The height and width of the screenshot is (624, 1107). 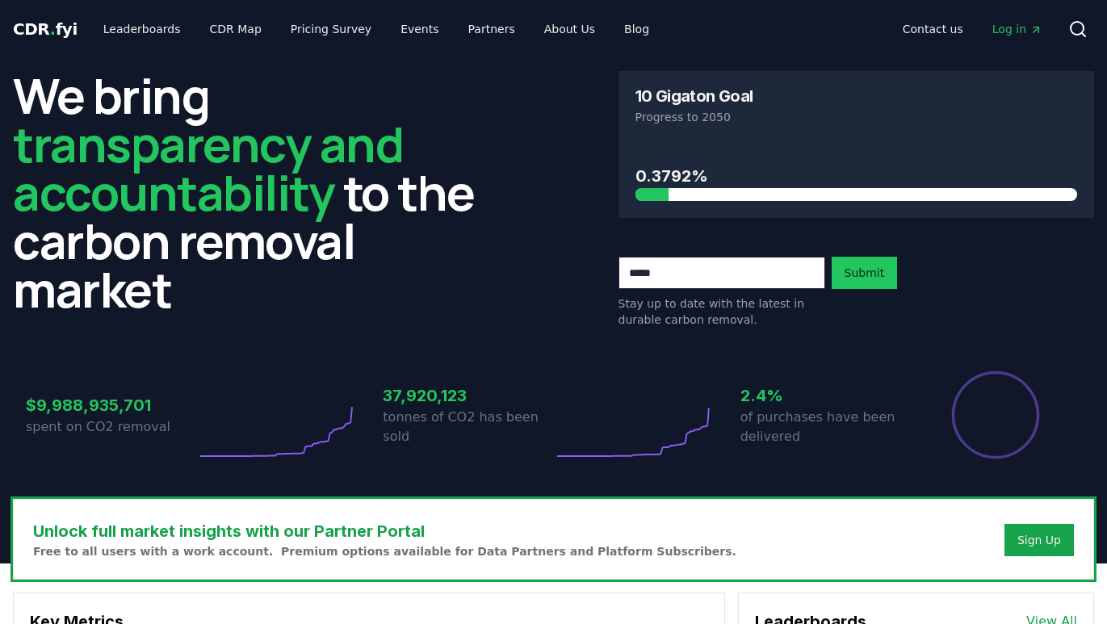 I want to click on button: Submit, so click(x=865, y=273).